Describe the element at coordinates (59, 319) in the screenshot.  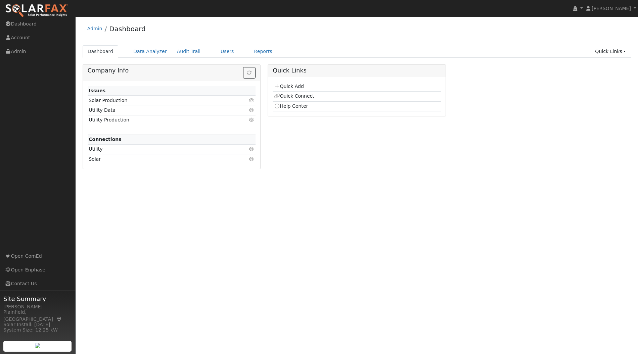
I see `a: Map` at that location.